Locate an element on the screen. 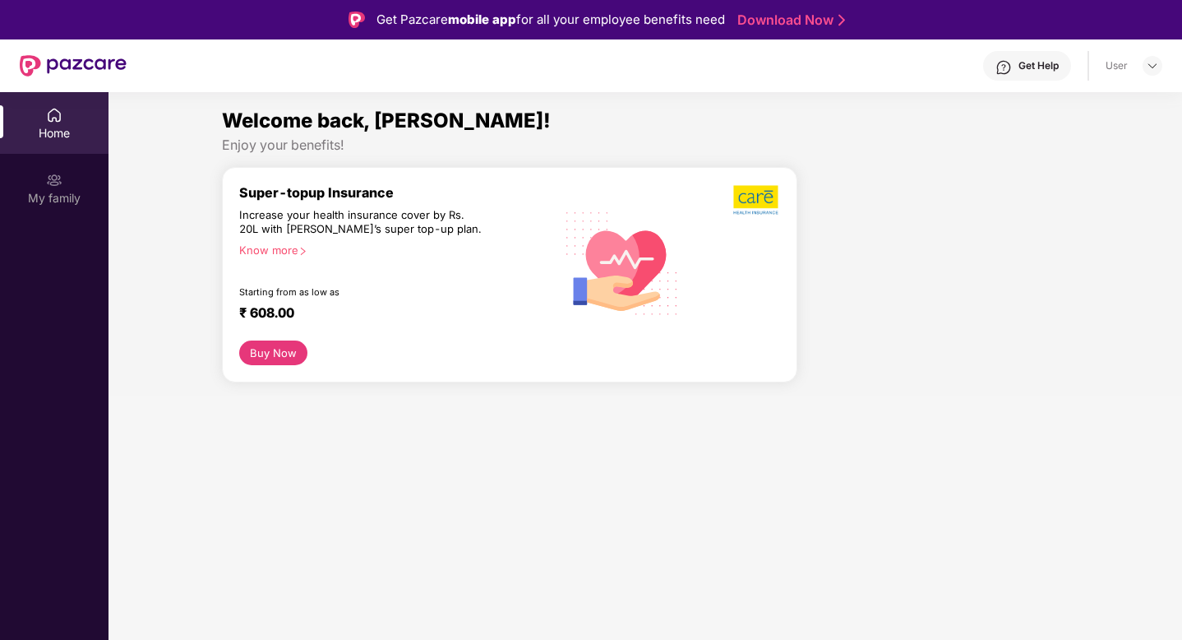 Image resolution: width=1182 pixels, height=640 pixels. a: Download Now is located at coordinates (788, 20).